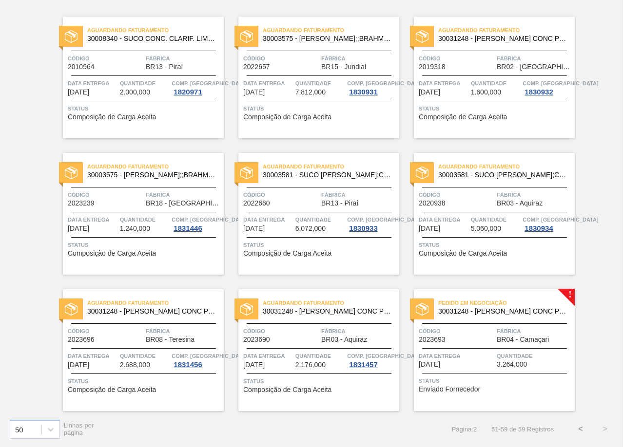 The width and height of the screenshot is (623, 447). Describe the element at coordinates (429, 365) in the screenshot. I see `span: 21/10/2025` at that location.